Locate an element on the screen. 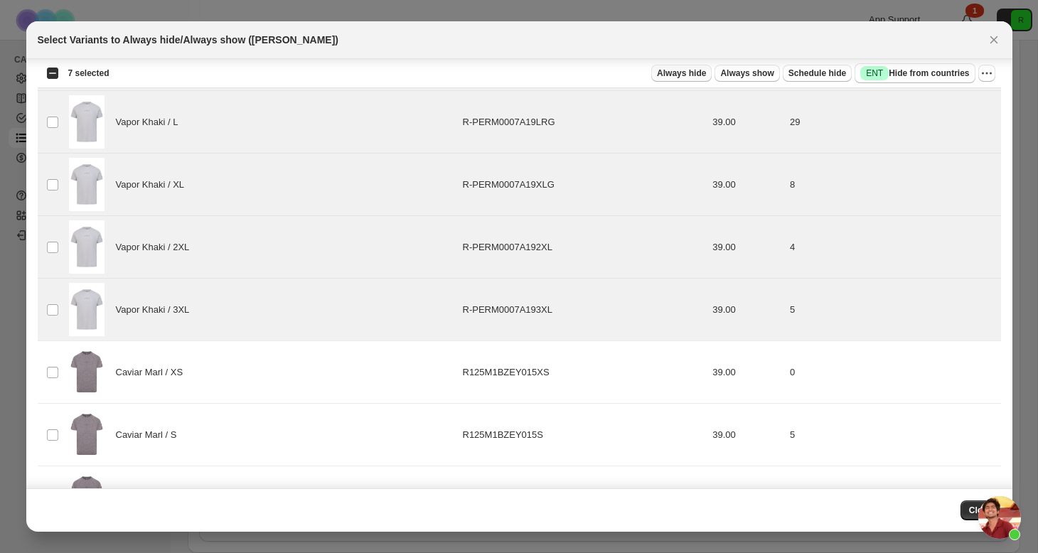  td: 60 is located at coordinates (893, 498).